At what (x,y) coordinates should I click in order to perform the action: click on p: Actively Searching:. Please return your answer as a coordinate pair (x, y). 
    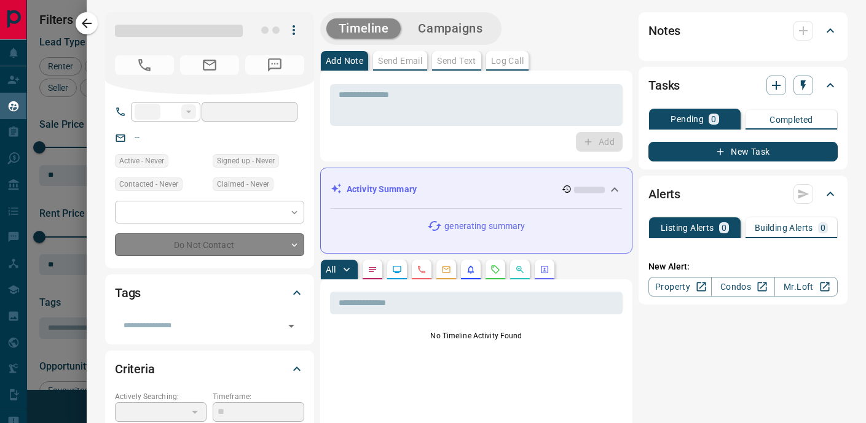
    Looking at the image, I should click on (160, 397).